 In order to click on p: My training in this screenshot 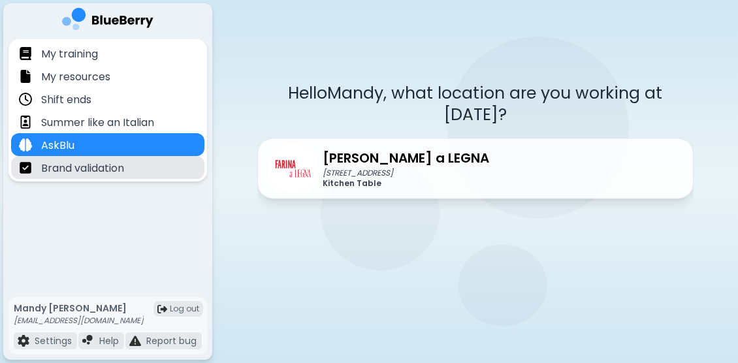, I will do `click(69, 54)`.